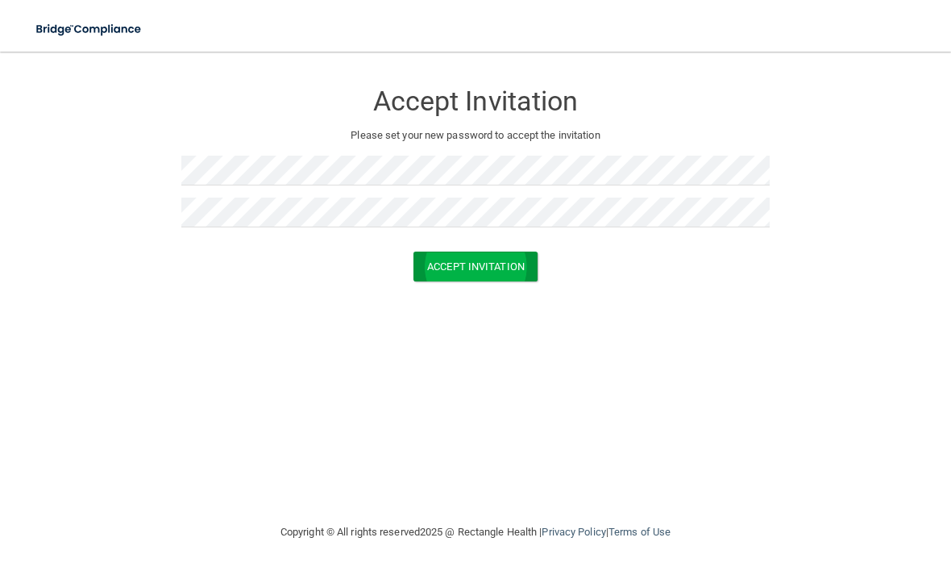 This screenshot has width=951, height=575. Describe the element at coordinates (476, 266) in the screenshot. I see `button: Accept Invitation` at that location.